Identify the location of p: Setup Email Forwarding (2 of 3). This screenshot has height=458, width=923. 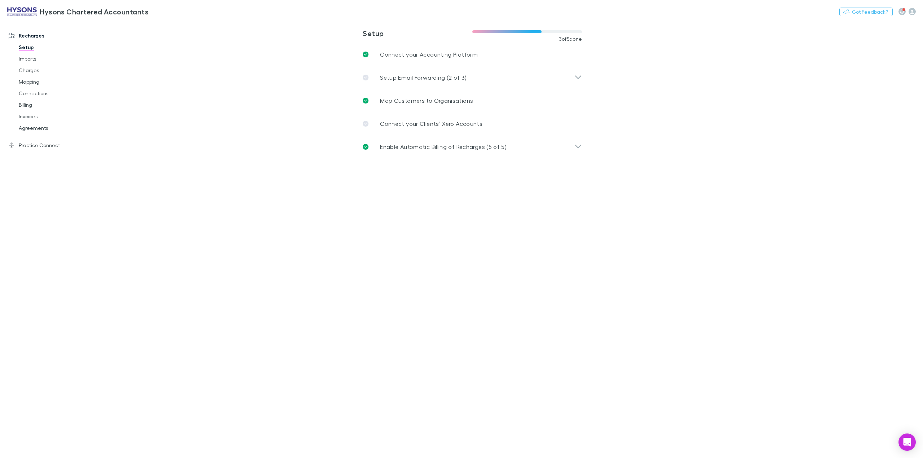
(423, 78).